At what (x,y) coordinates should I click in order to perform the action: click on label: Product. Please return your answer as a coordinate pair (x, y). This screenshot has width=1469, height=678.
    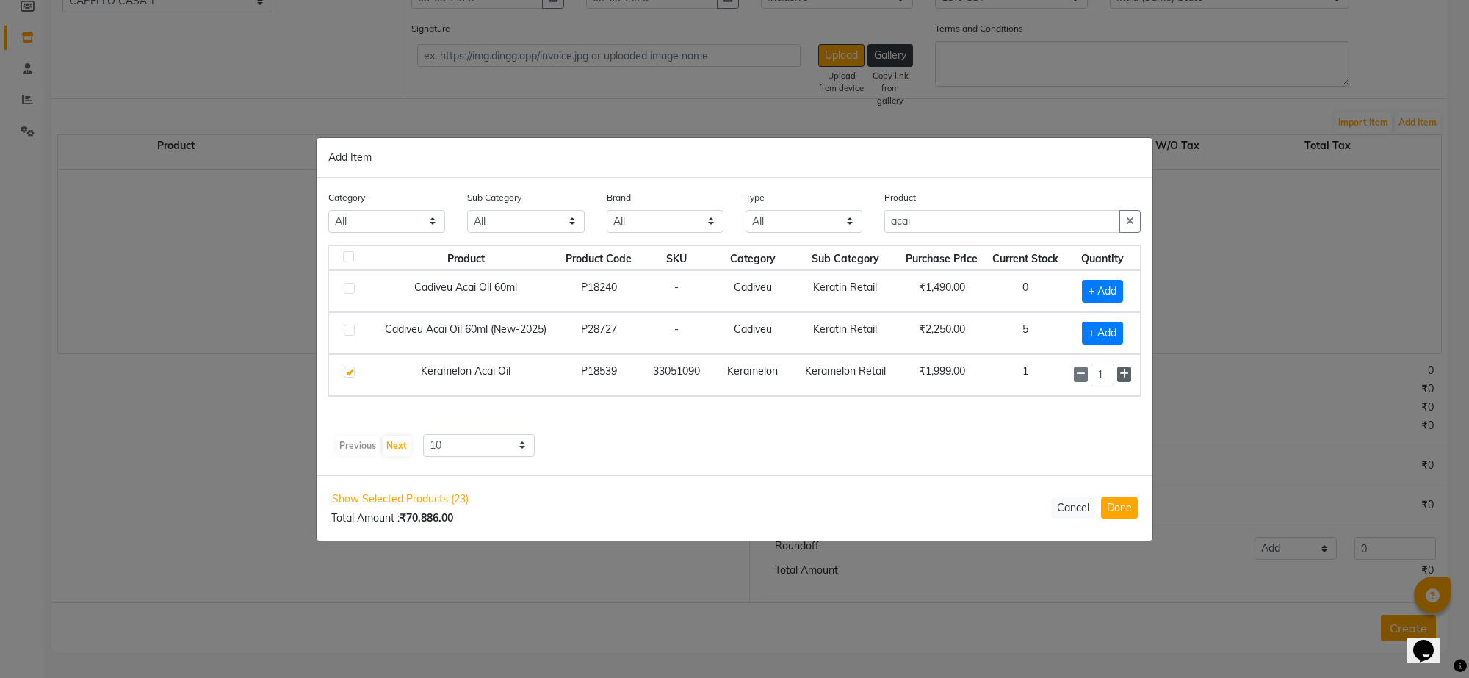
    Looking at the image, I should click on (900, 198).